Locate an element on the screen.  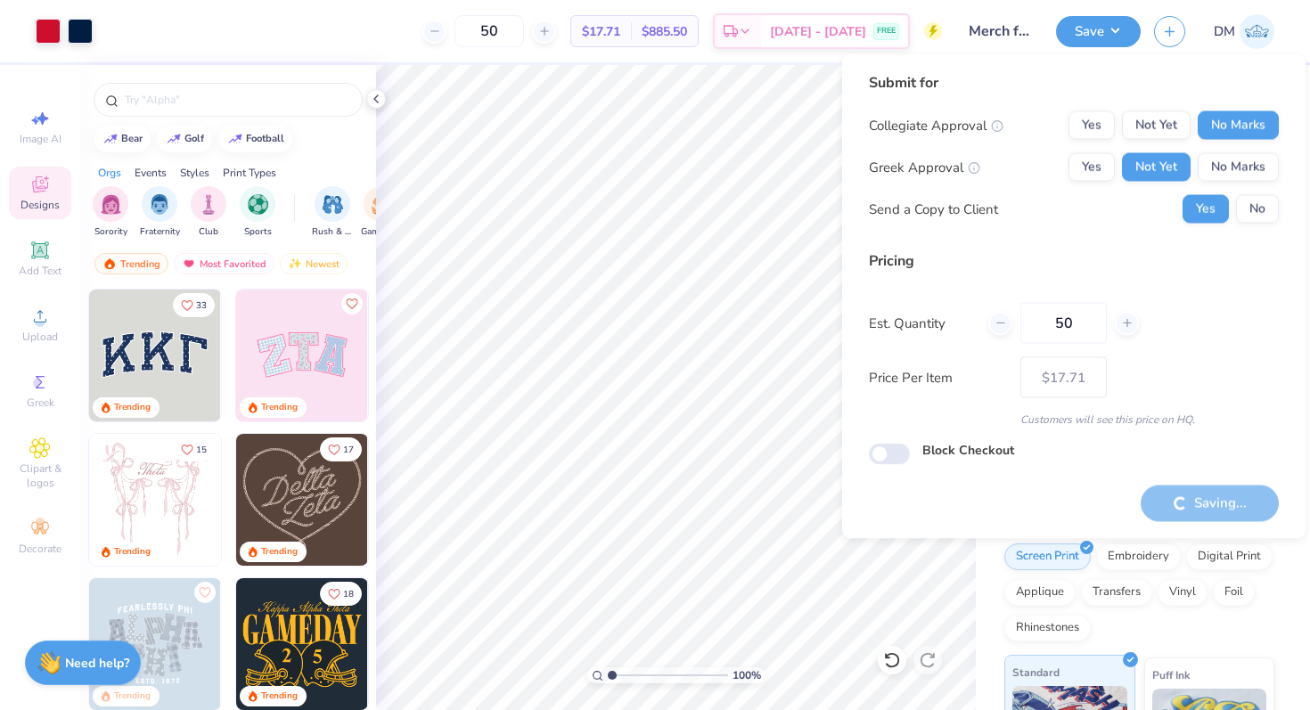
label: Est. Quantity is located at coordinates (921, 322).